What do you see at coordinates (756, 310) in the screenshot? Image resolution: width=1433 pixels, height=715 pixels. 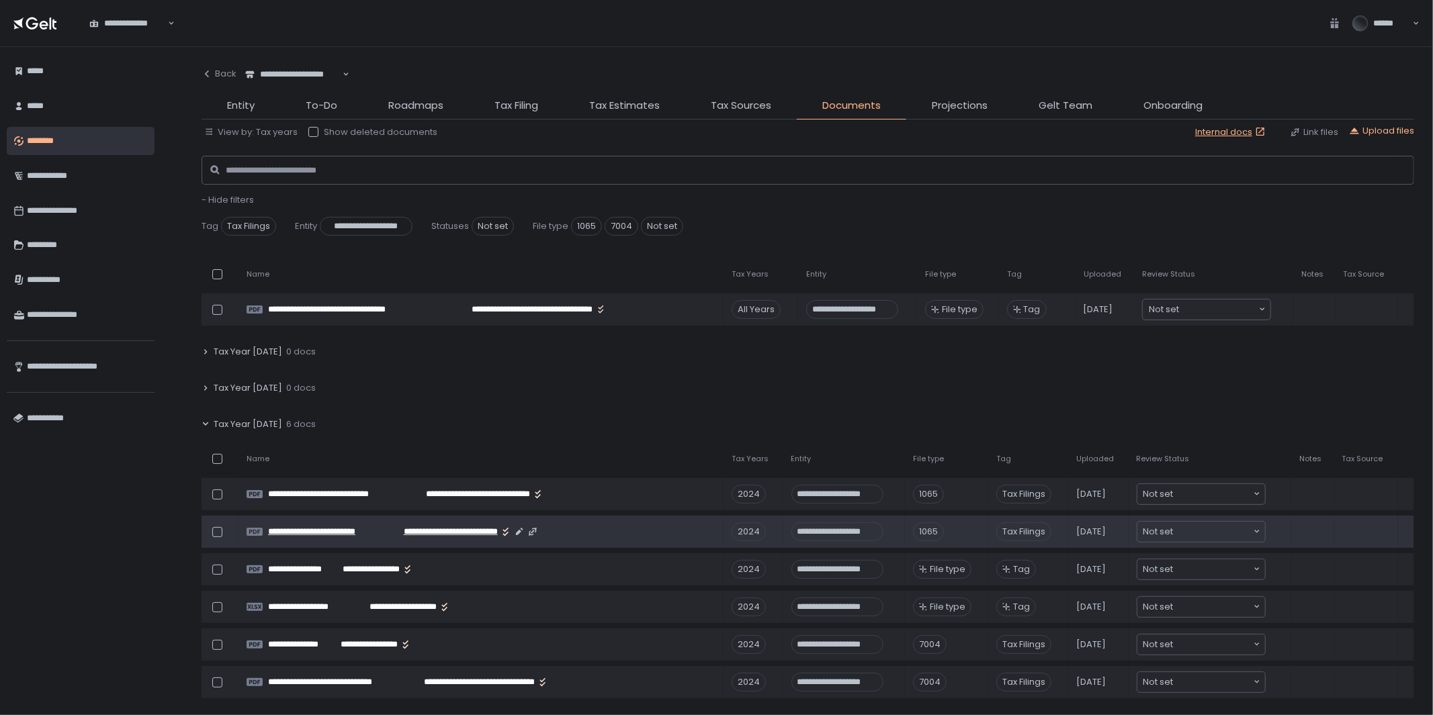 I see `div: All Years` at bounding box center [756, 310].